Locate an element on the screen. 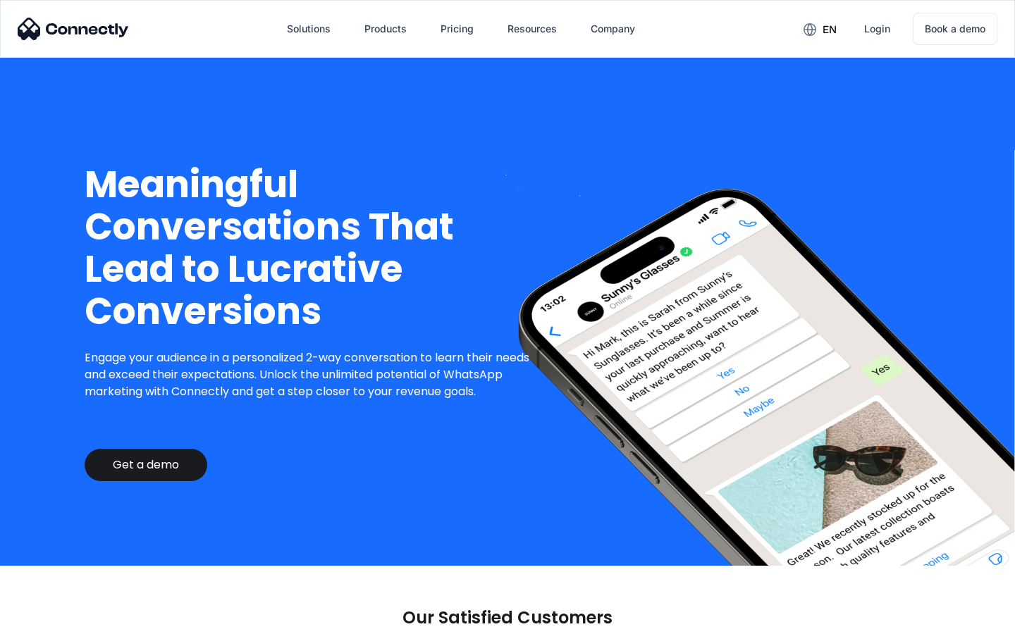 The width and height of the screenshot is (1015, 634). a: Book a demo is located at coordinates (955, 29).